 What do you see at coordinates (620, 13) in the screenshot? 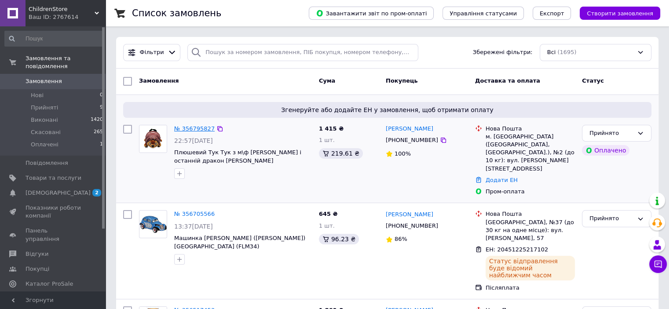
I see `button: Створити замовлення` at bounding box center [620, 13].